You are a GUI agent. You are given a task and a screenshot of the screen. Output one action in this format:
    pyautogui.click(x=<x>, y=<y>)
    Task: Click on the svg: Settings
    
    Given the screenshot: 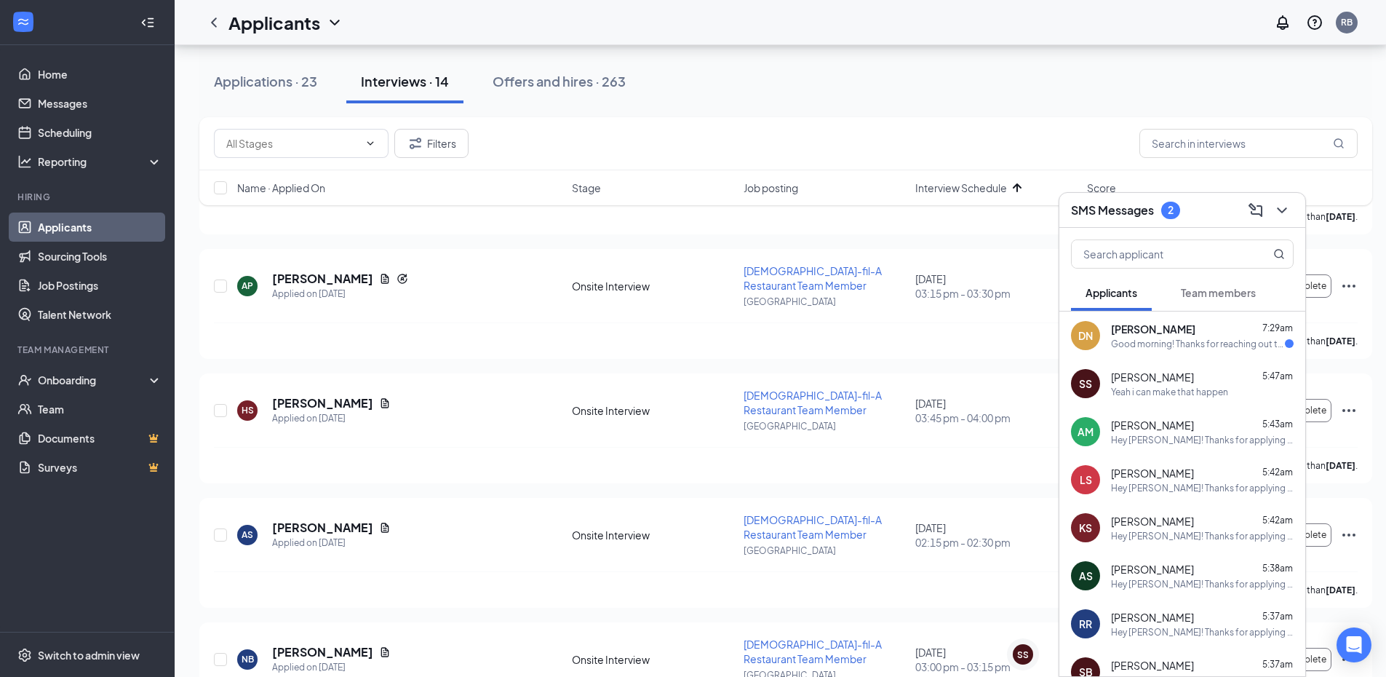 What is the action you would take?
    pyautogui.click(x=25, y=655)
    